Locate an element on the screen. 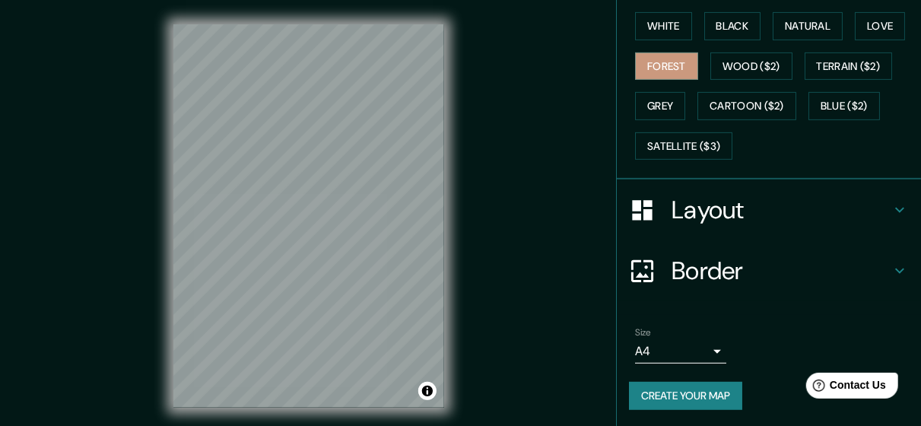 The width and height of the screenshot is (921, 426). button: Natural is located at coordinates (808, 26).